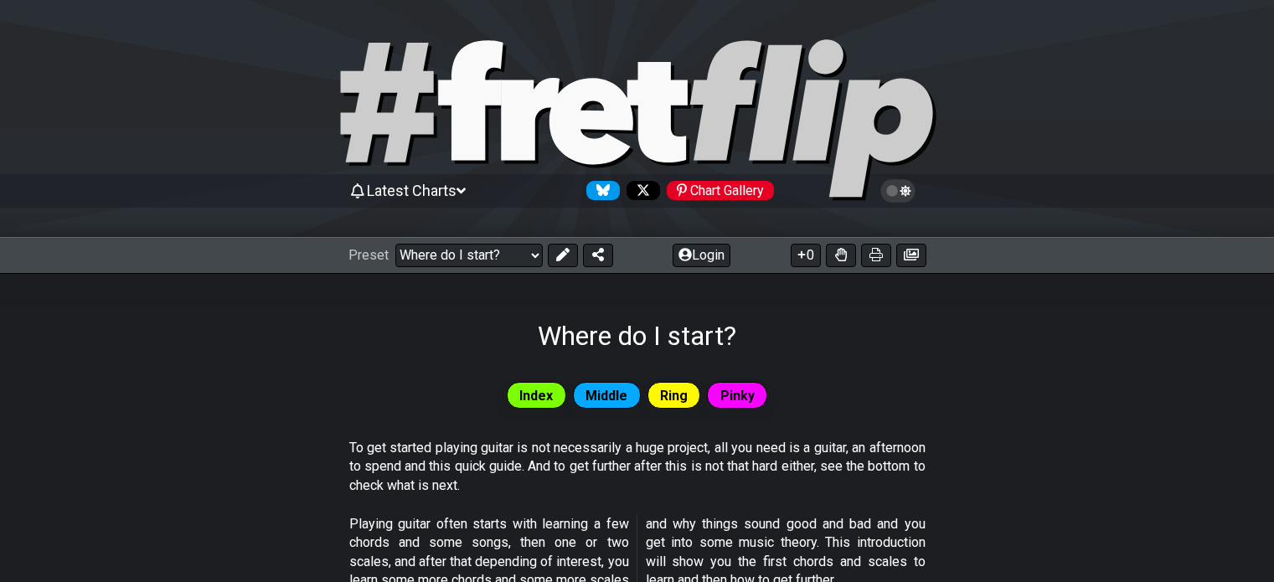 This screenshot has width=1274, height=582. I want to click on h1: Where do I start?, so click(637, 336).